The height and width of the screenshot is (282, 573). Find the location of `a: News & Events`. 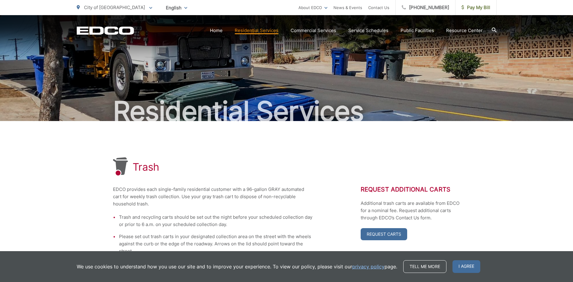

a: News & Events is located at coordinates (348, 8).